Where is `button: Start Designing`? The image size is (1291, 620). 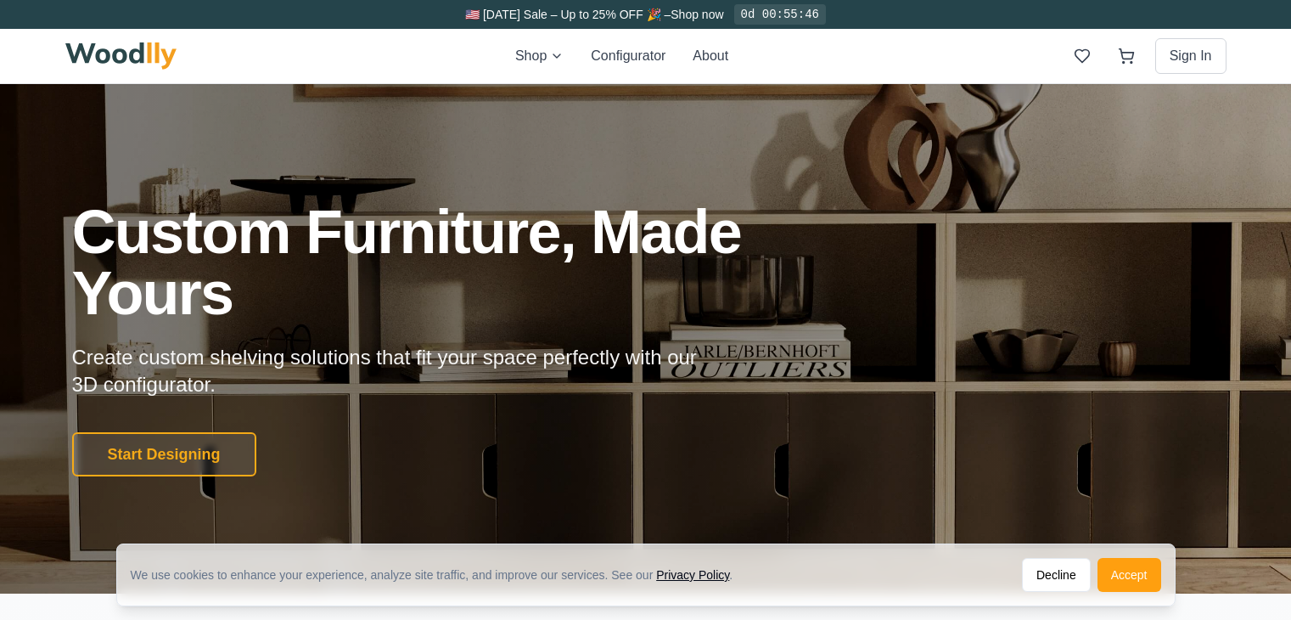
button: Start Designing is located at coordinates (164, 454).